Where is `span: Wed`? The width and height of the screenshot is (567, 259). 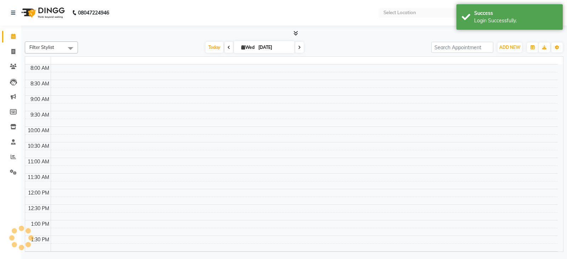 span: Wed is located at coordinates (248, 47).